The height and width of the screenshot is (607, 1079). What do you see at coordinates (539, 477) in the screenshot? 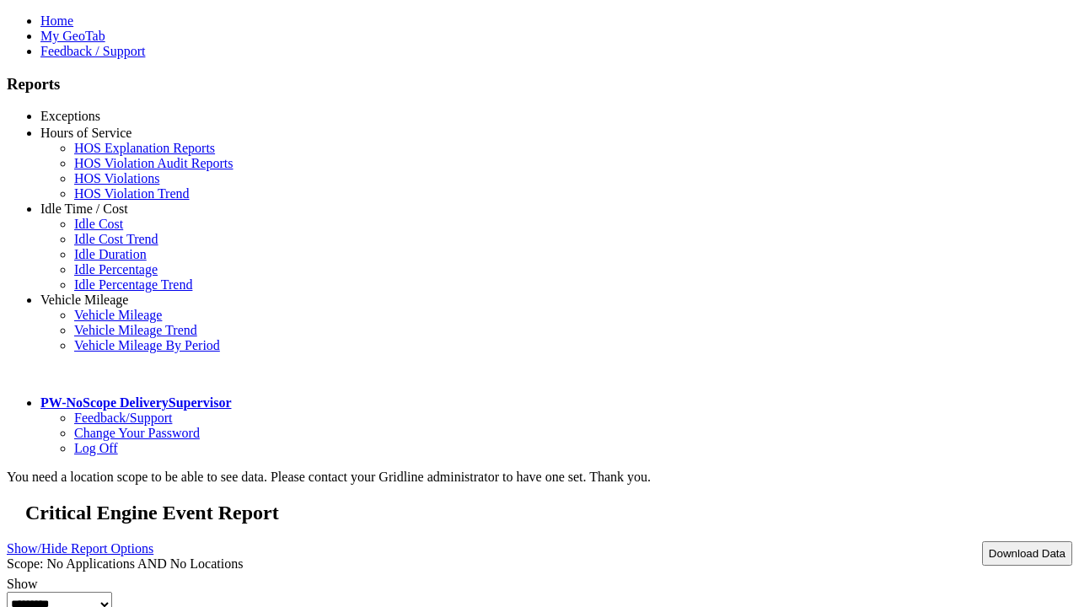
I see `div: You need a location scope to be able to see data. Please contact your Gridline administrator to h...` at bounding box center [539, 477].